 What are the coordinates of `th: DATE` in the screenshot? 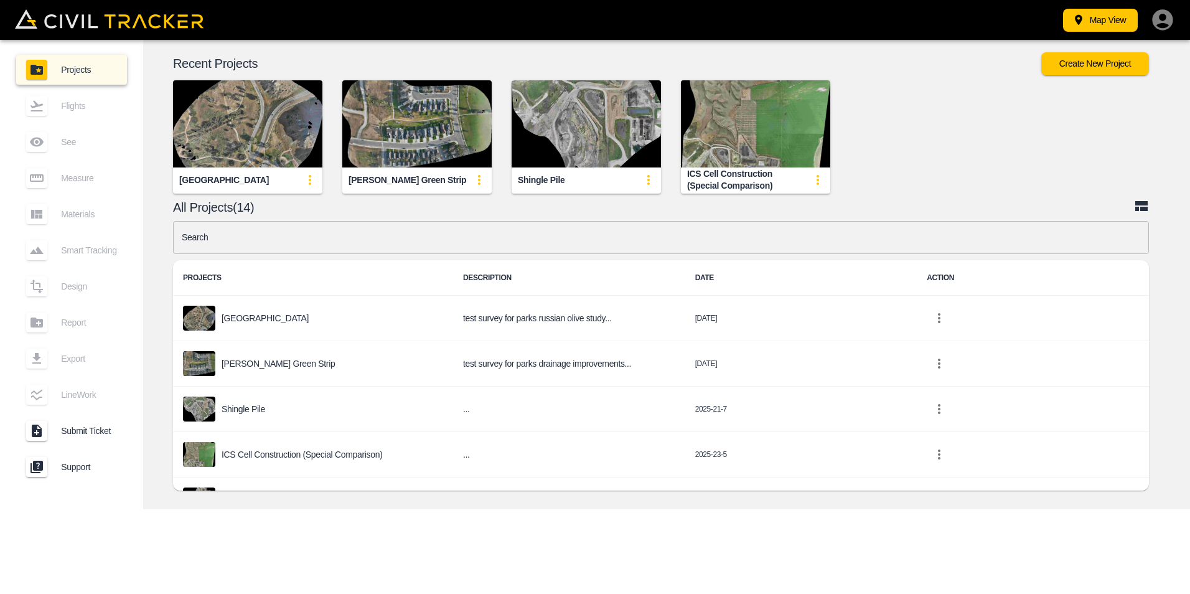 It's located at (801, 278).